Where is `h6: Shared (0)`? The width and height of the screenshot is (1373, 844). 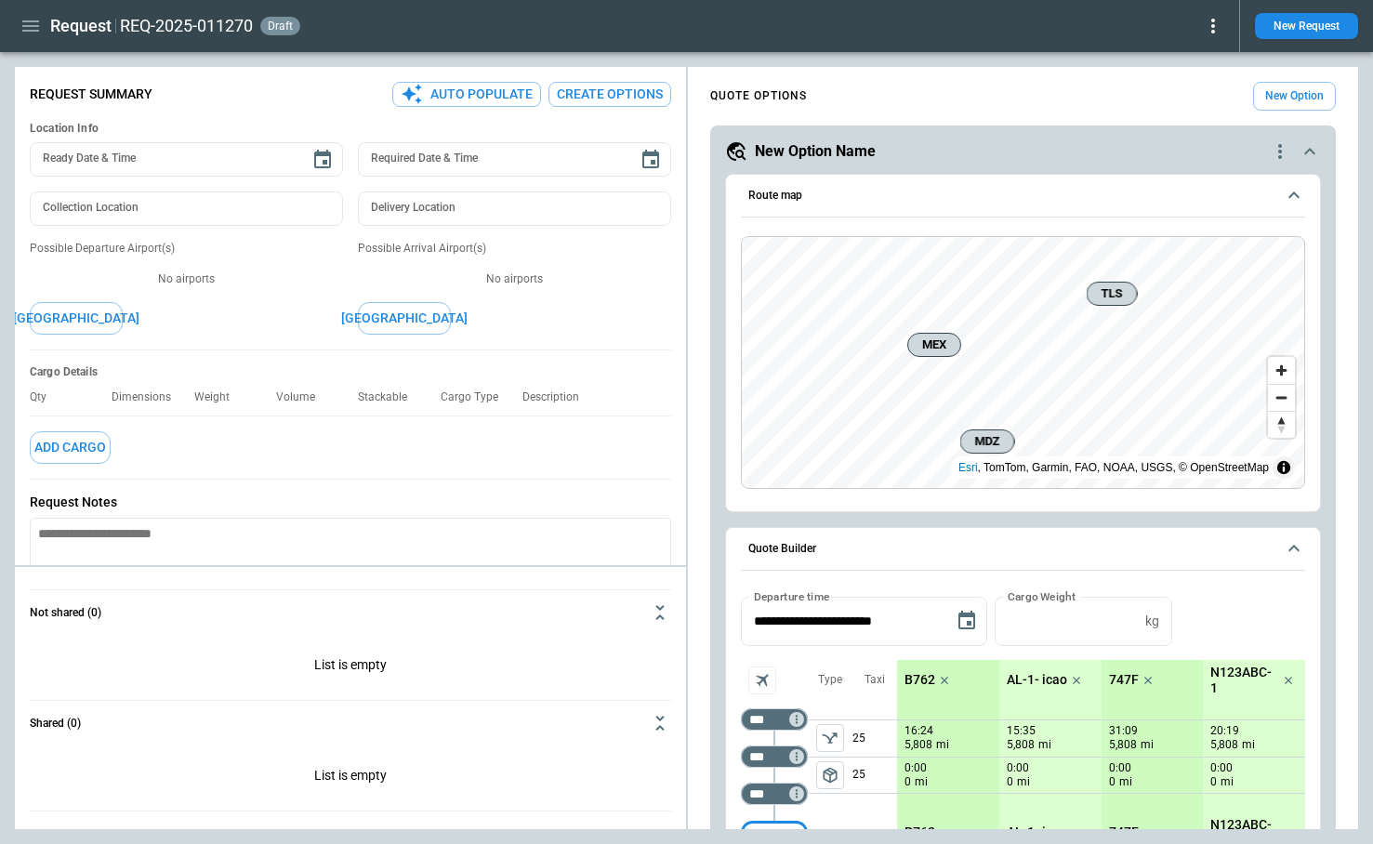 h6: Shared (0) is located at coordinates (55, 723).